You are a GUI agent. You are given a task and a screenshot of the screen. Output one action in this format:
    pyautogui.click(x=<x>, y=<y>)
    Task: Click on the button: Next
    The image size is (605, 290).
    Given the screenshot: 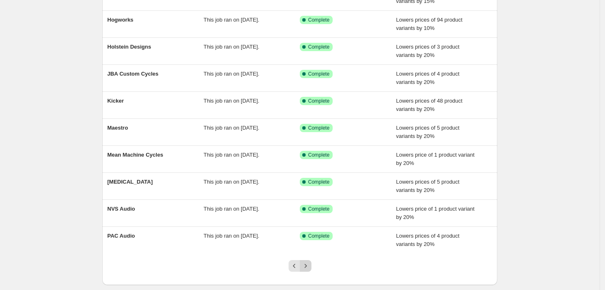 What is the action you would take?
    pyautogui.click(x=306, y=266)
    